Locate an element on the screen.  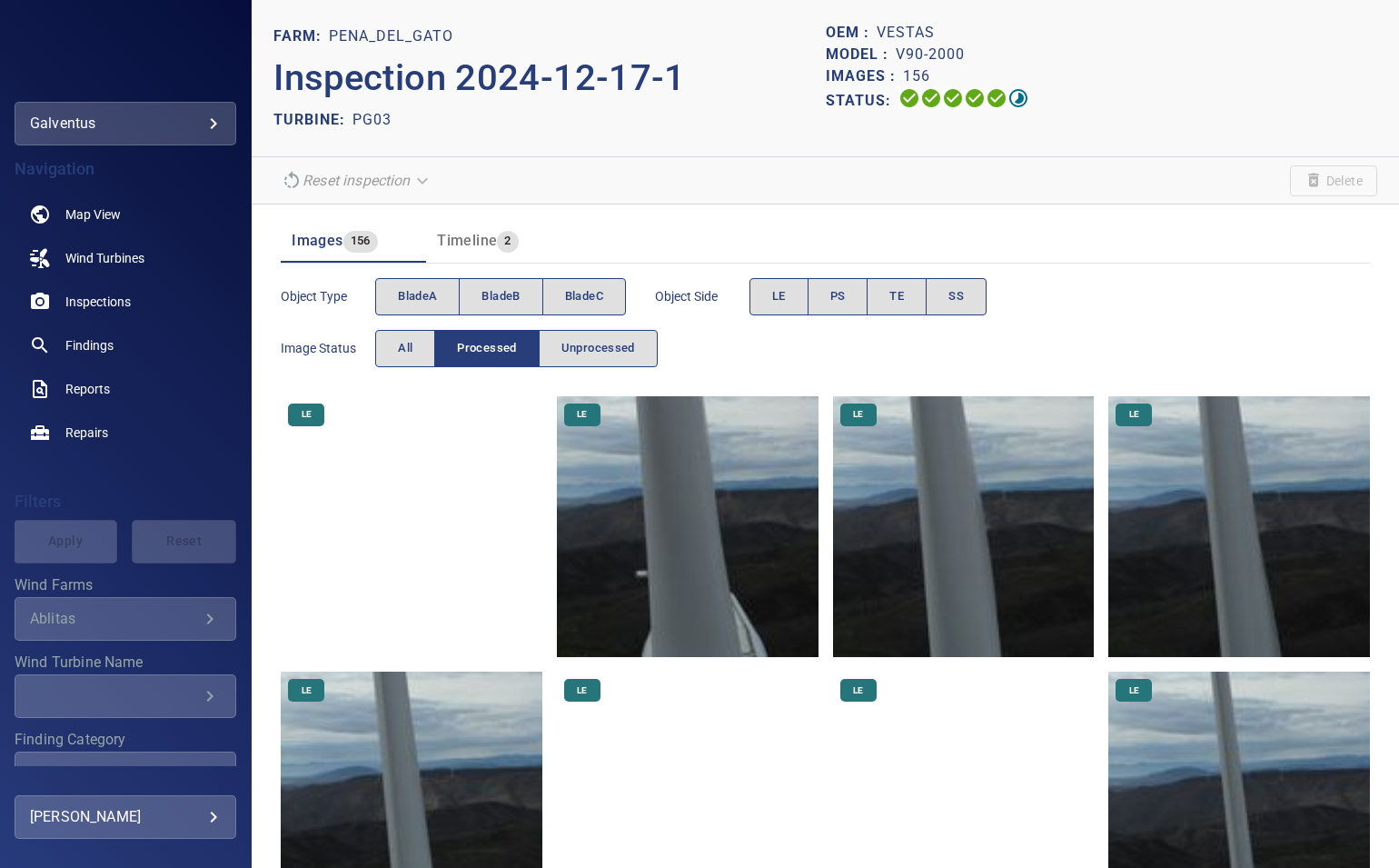
span: Timeline is located at coordinates (467, 240).